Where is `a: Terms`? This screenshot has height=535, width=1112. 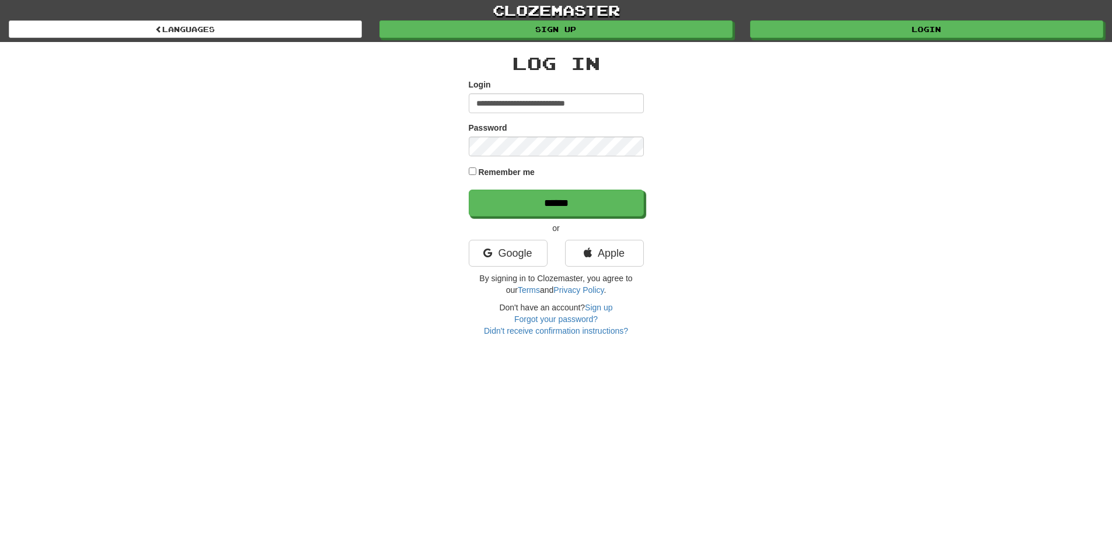 a: Terms is located at coordinates (529, 290).